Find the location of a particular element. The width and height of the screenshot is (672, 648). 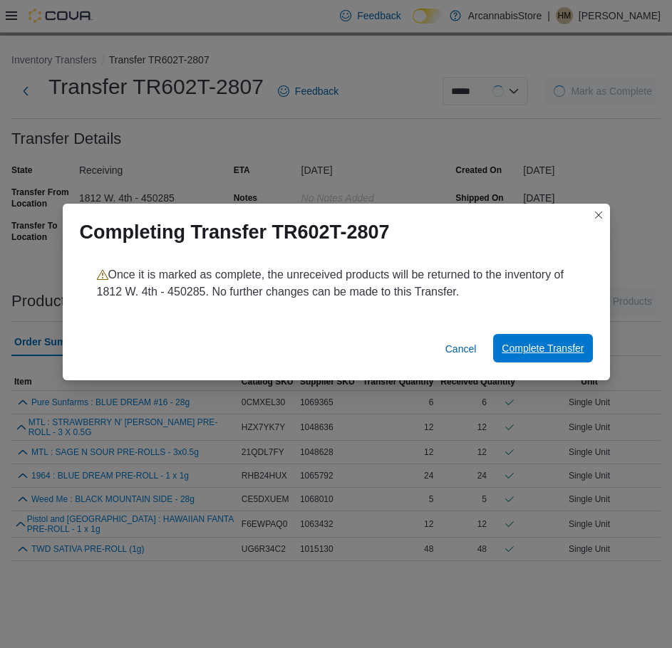

span: Complete Transfer is located at coordinates (542, 348).